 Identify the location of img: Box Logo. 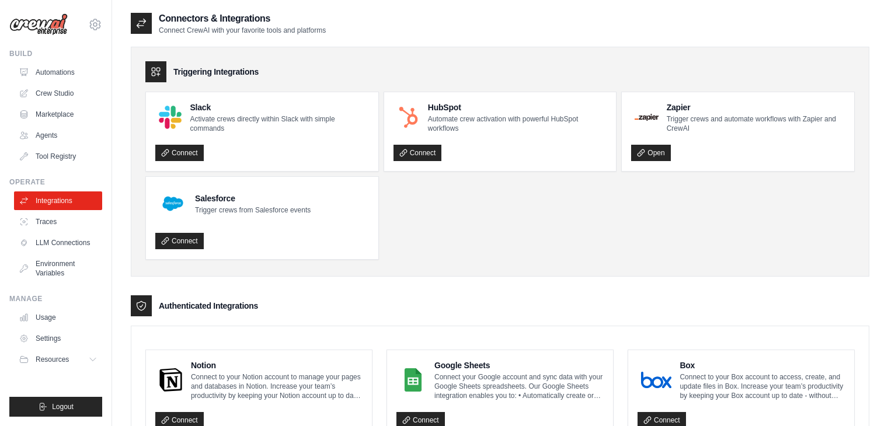
(656, 380).